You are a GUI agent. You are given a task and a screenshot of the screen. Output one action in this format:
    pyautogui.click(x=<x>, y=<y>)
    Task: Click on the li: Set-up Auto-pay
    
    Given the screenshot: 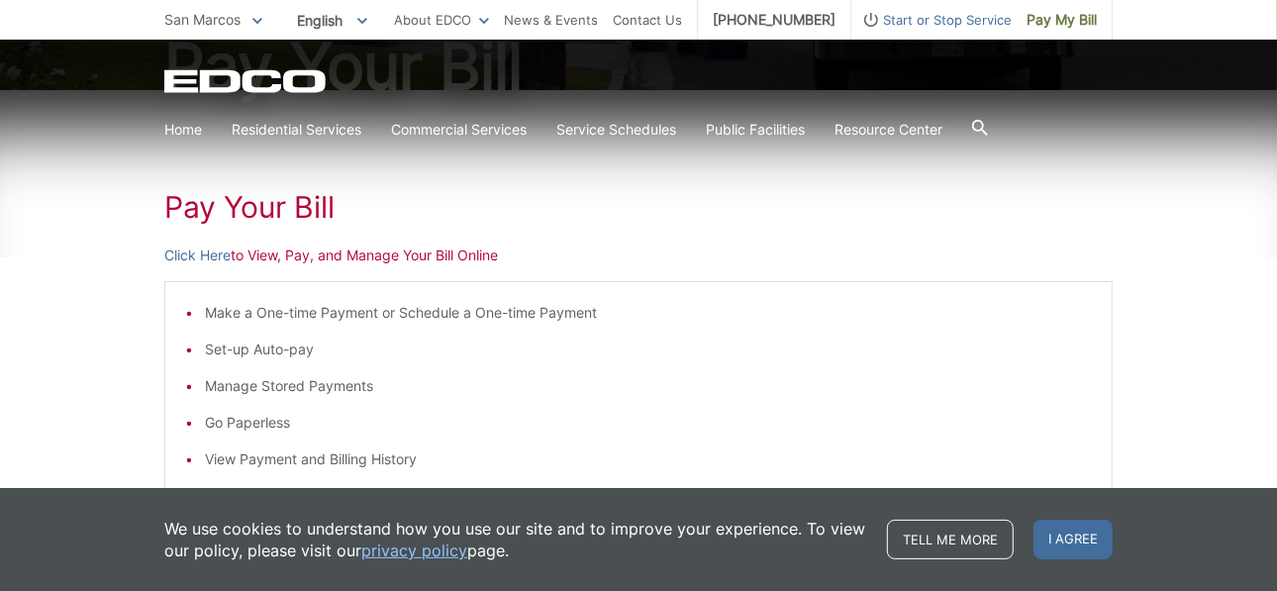 What is the action you would take?
    pyautogui.click(x=648, y=349)
    